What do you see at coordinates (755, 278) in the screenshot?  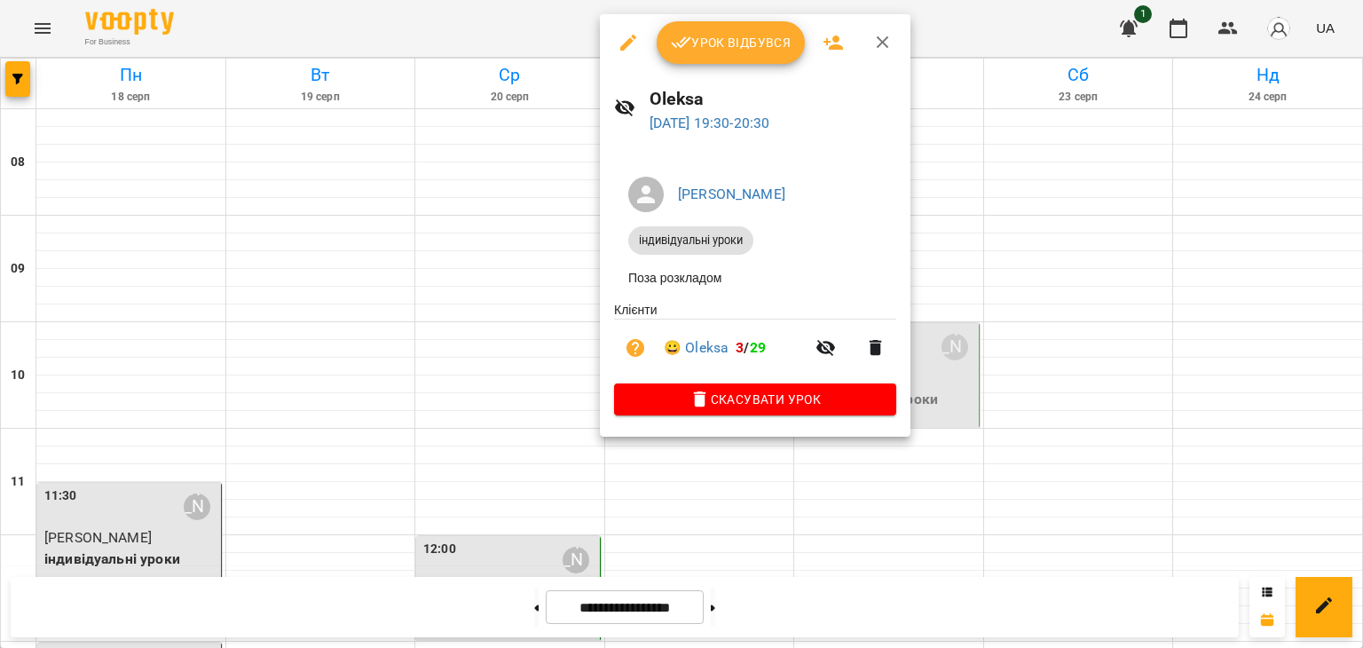 I see `li: Поза розкладом` at bounding box center [755, 278].